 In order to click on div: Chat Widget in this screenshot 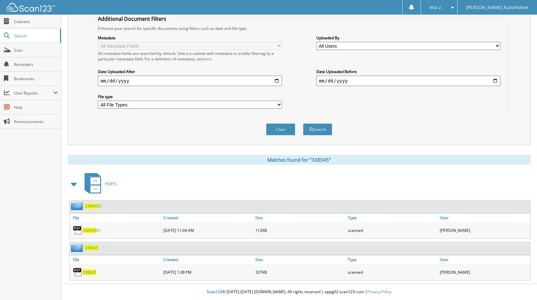, I will do `click(521, 284)`.